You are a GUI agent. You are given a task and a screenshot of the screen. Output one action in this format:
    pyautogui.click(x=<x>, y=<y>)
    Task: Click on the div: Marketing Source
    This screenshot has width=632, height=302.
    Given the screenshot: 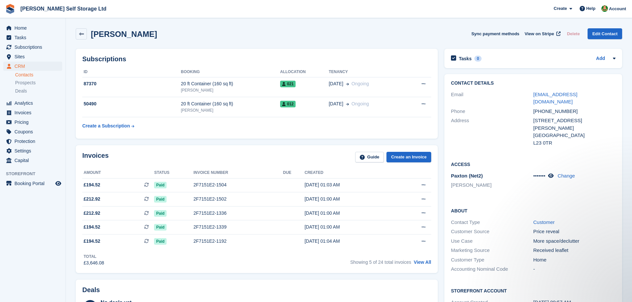 What is the action you would take?
    pyautogui.click(x=492, y=250)
    